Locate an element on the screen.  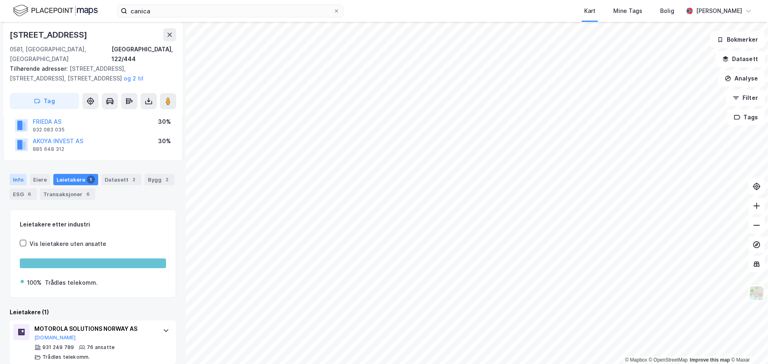
div: Bolig is located at coordinates (667, 11).